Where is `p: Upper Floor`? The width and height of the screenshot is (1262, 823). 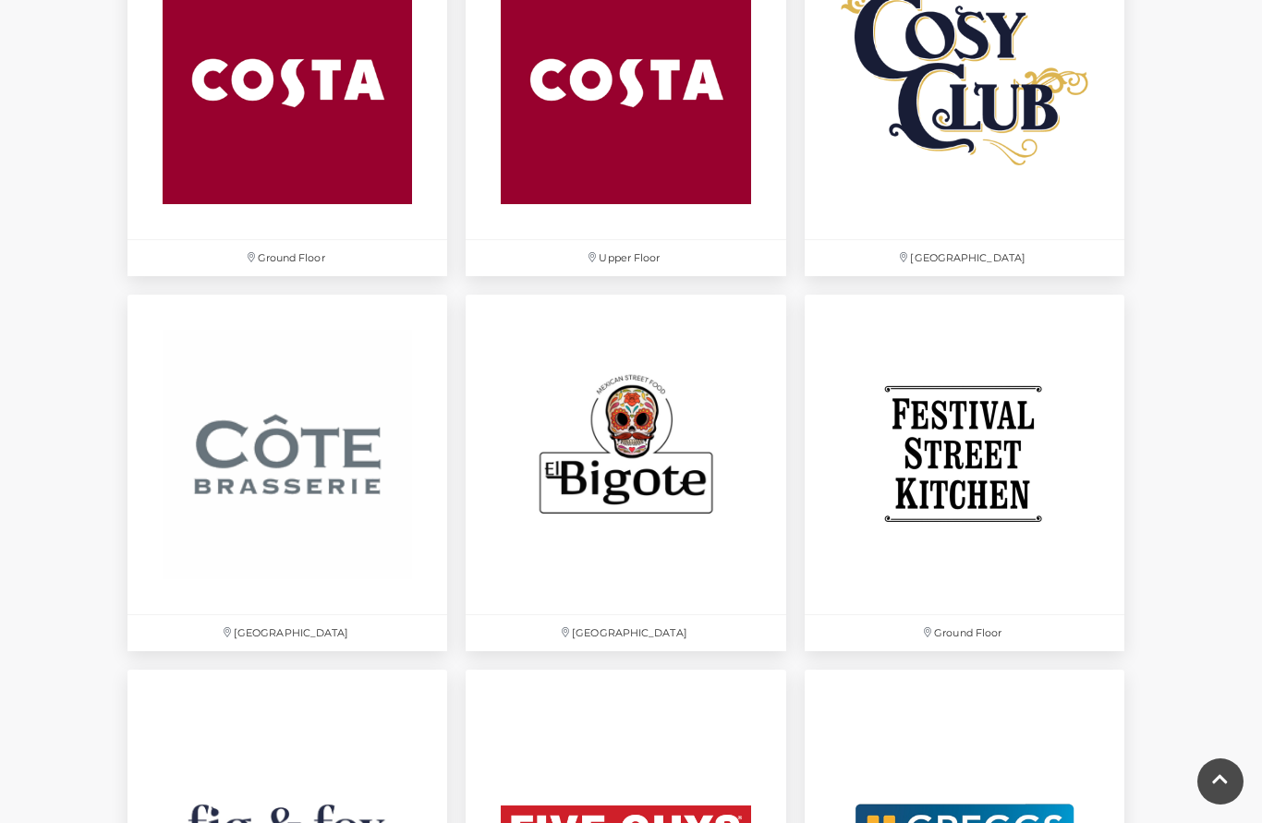 p: Upper Floor is located at coordinates (626, 258).